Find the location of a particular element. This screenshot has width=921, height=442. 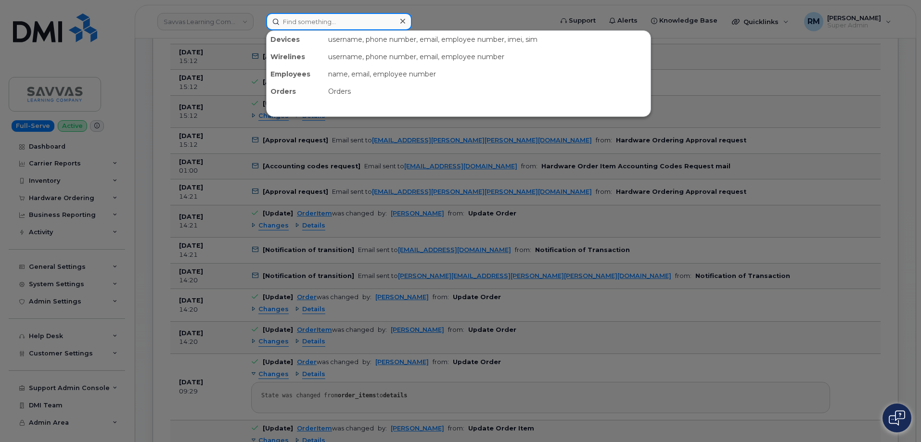

div: username, phone number, email, employee number is located at coordinates (487, 57).